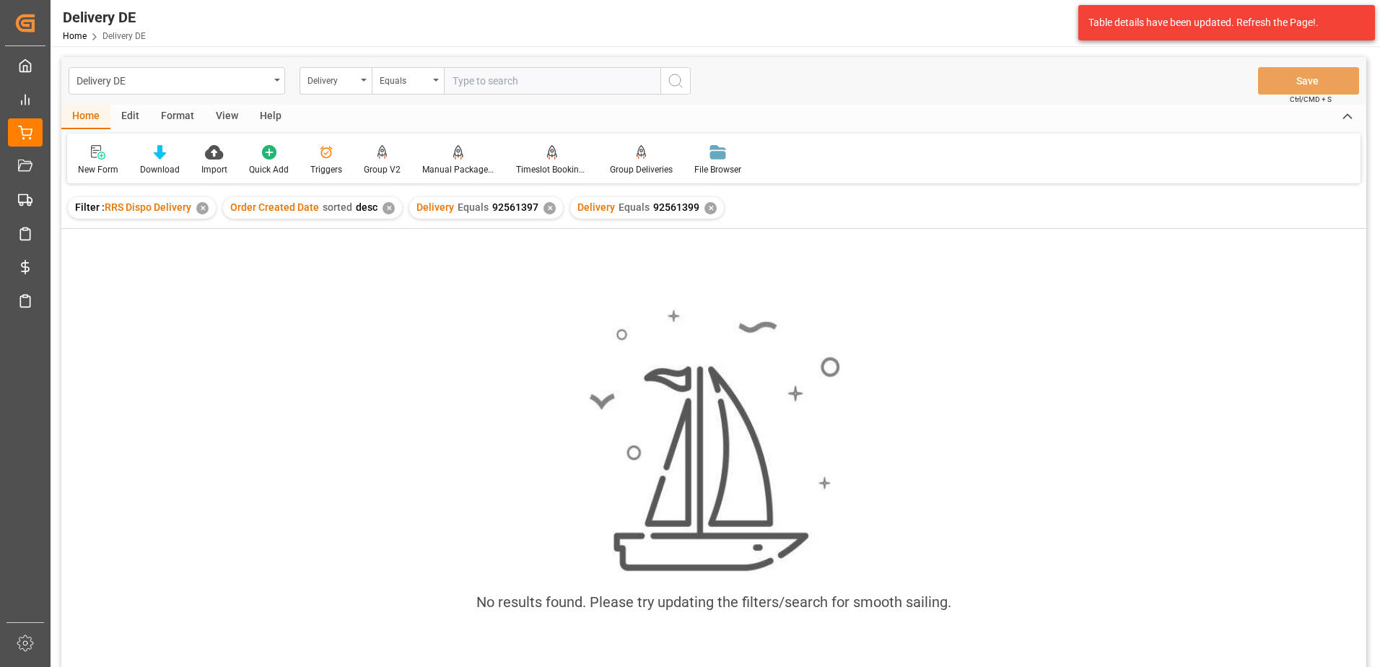 This screenshot has width=1380, height=667. Describe the element at coordinates (675, 81) in the screenshot. I see `button: search button` at that location.